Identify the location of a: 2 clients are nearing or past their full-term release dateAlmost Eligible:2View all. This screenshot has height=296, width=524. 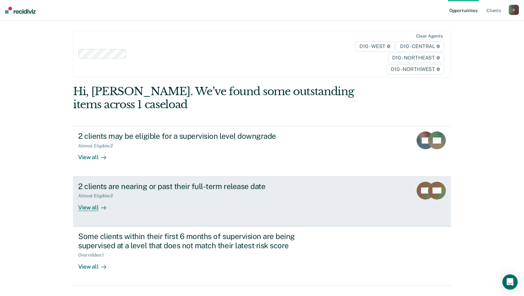
(262, 201).